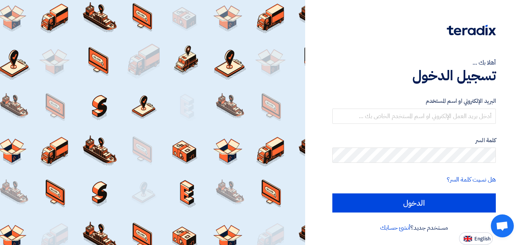 The image size is (523, 245). Describe the element at coordinates (414, 63) in the screenshot. I see `div: أهلا بك ...` at that location.